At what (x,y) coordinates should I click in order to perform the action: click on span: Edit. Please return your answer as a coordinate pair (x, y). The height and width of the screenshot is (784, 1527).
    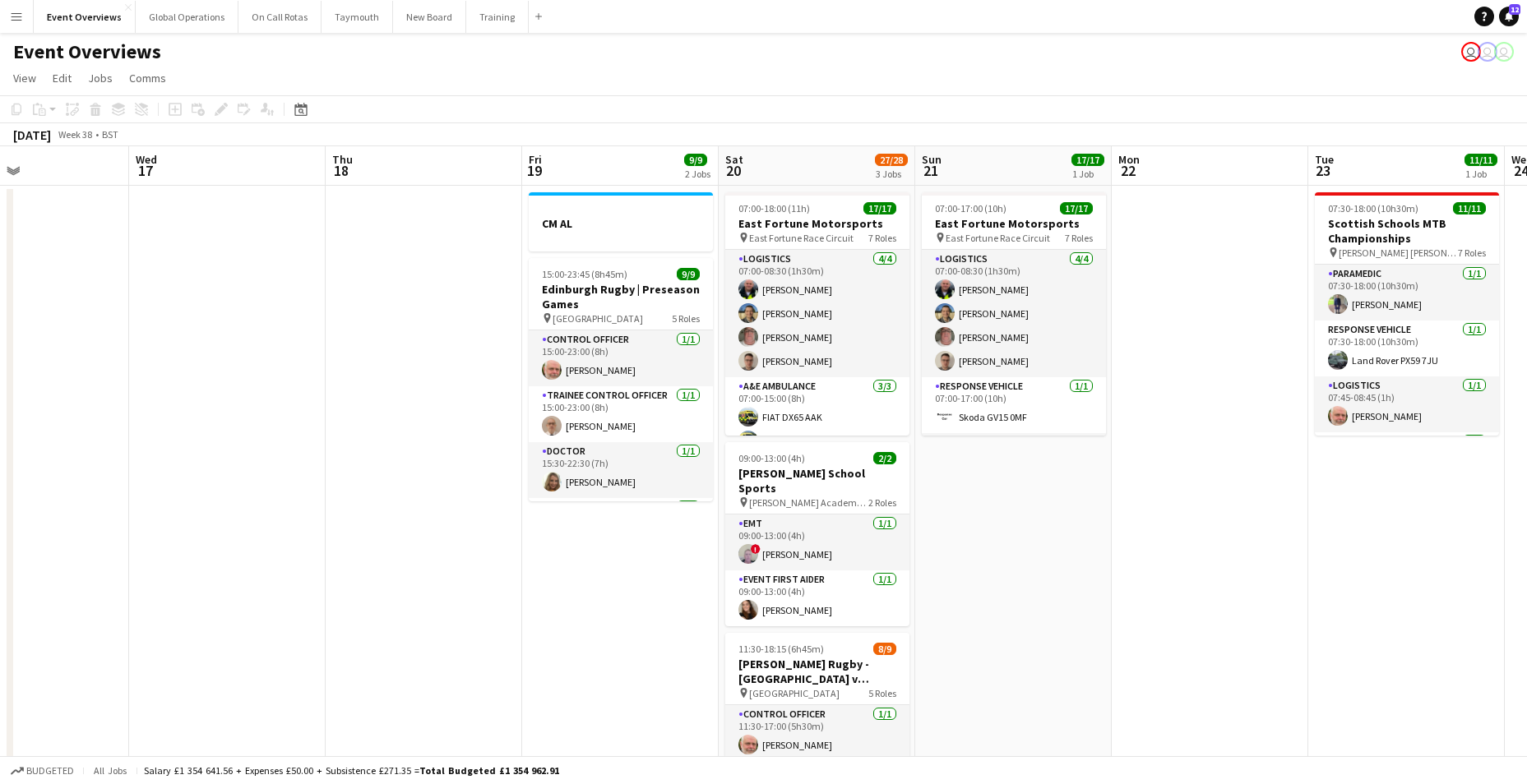
    Looking at the image, I should click on (62, 78).